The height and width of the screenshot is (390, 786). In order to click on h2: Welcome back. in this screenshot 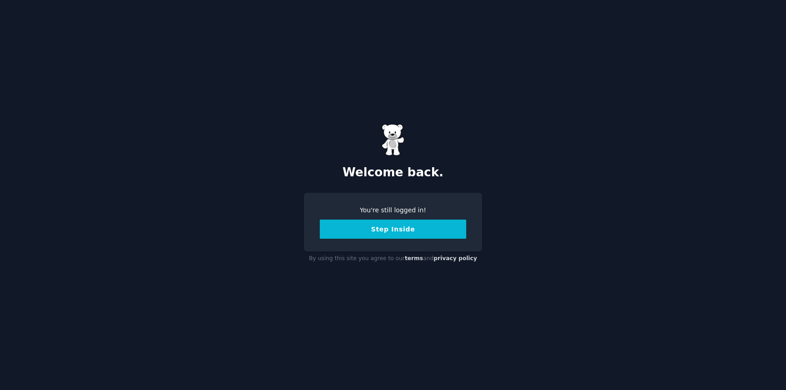, I will do `click(393, 172)`.